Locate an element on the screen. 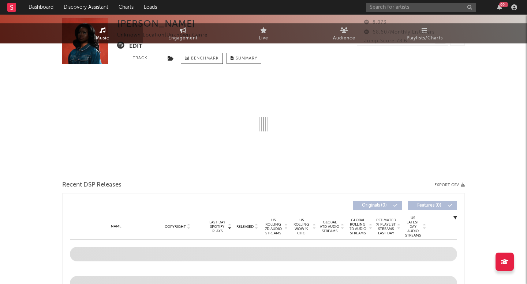  a: Audience is located at coordinates (344, 33).